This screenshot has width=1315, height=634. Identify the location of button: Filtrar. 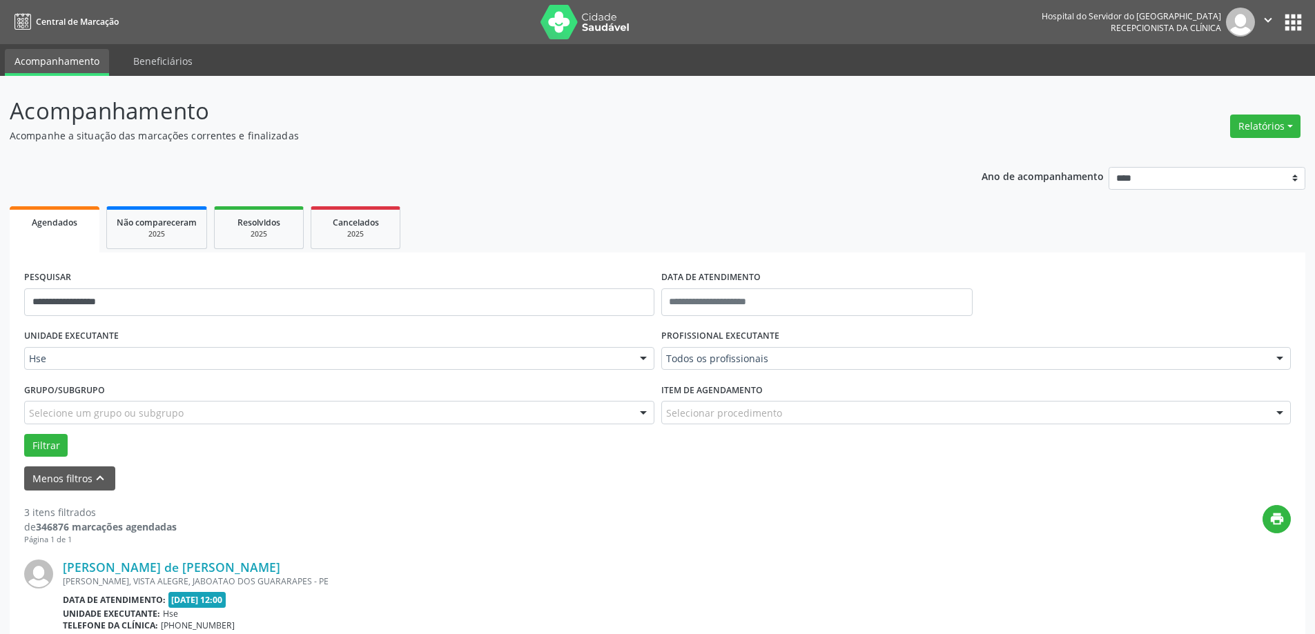
(46, 446).